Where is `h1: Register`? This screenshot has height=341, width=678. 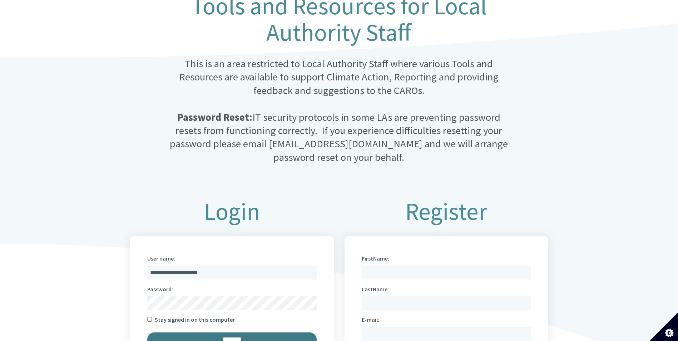
h1: Register is located at coordinates (447, 212).